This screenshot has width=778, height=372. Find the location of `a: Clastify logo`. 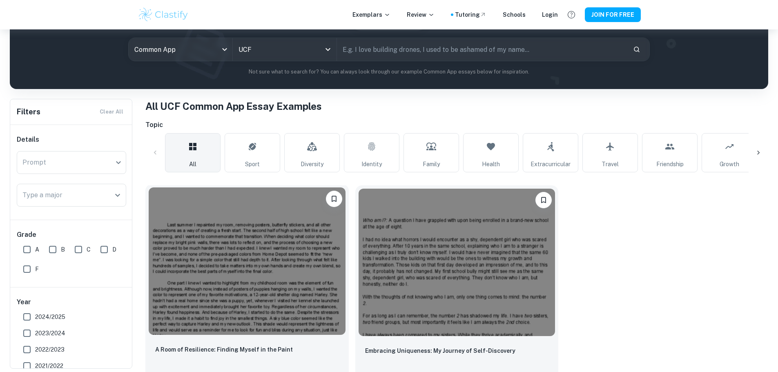

a: Clastify logo is located at coordinates (163, 15).